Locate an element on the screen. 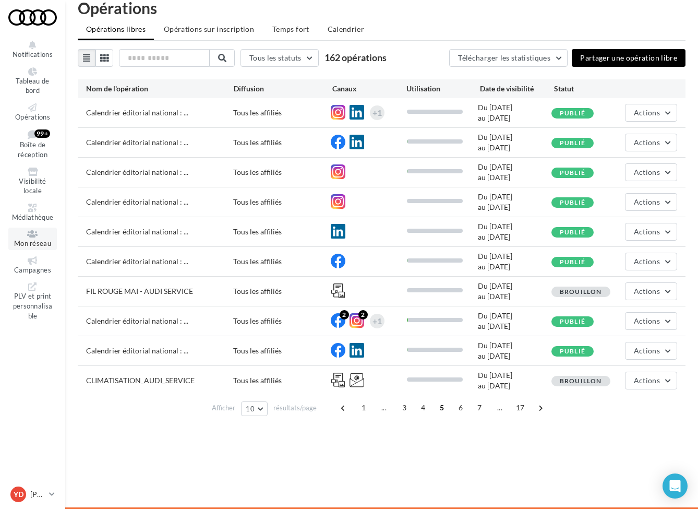 The height and width of the screenshot is (509, 698). div: Nom de l'opération is located at coordinates (160, 89).